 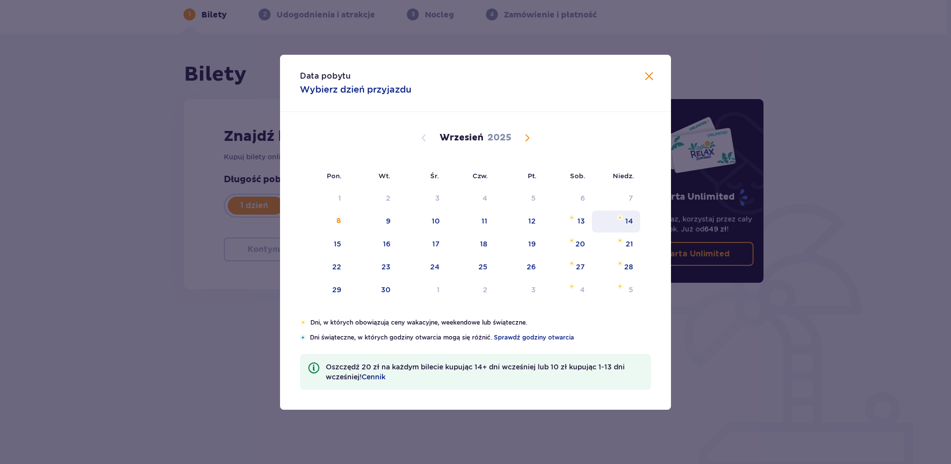 What do you see at coordinates (616, 198) in the screenshot?
I see `td: Not available. niedziela, 7 września 2025` at bounding box center [616, 198].